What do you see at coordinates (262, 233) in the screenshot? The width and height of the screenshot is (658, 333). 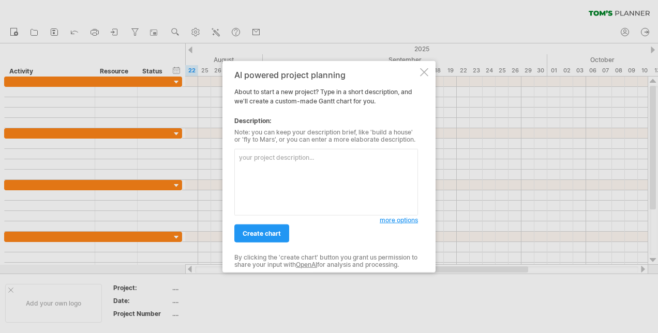 I see `a: create chart` at bounding box center [262, 233].